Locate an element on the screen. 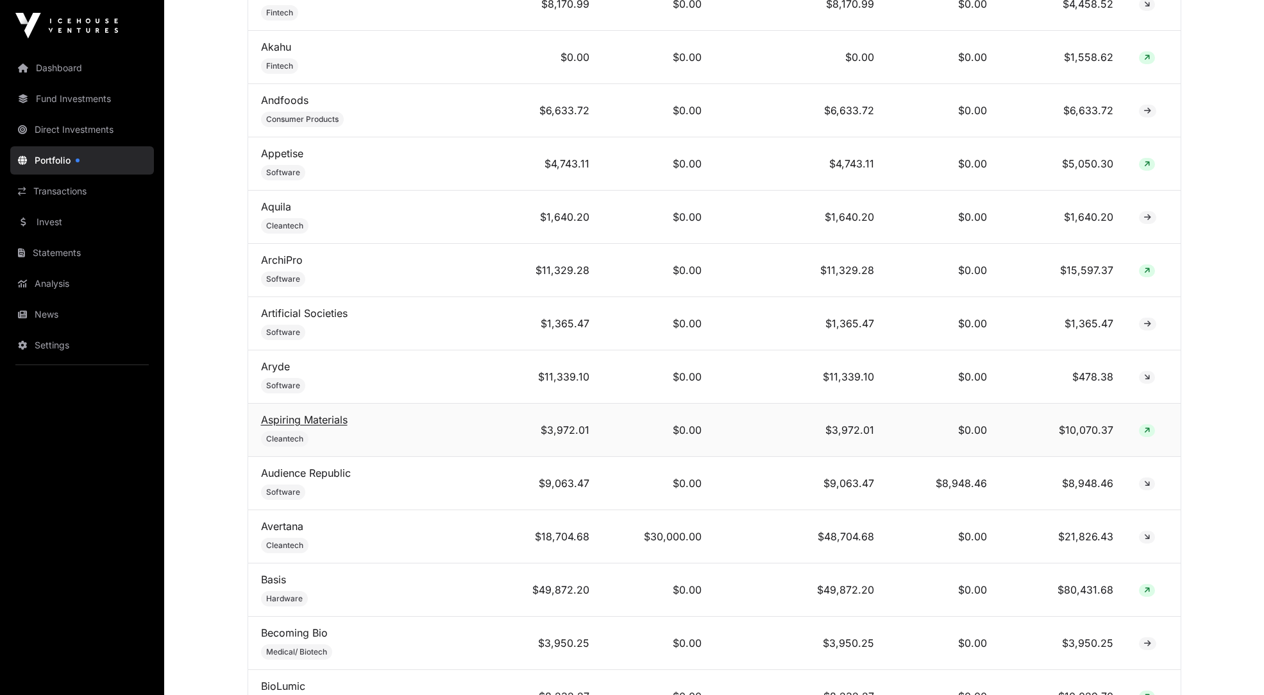 The width and height of the screenshot is (1264, 695). td: $18,704.68 is located at coordinates (549, 536).